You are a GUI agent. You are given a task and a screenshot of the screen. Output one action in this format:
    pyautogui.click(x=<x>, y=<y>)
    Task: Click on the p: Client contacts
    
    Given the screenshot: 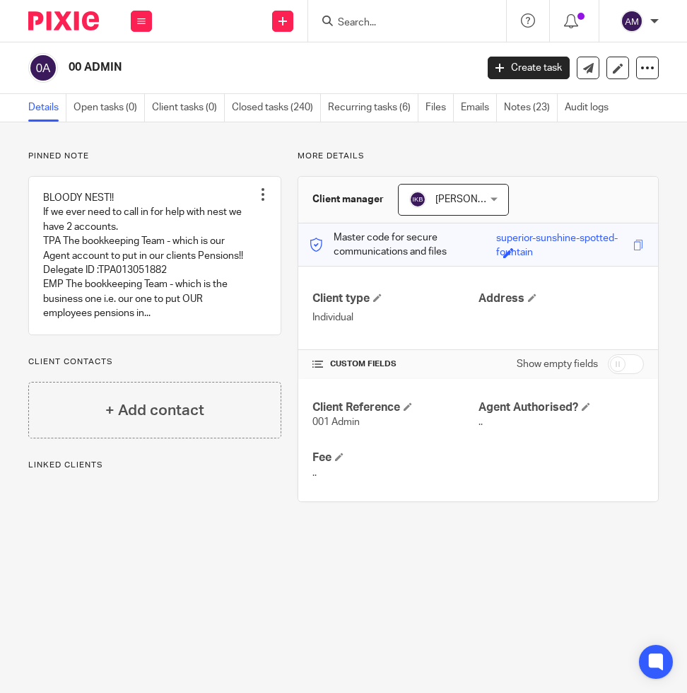 What is the action you would take?
    pyautogui.click(x=155, y=362)
    